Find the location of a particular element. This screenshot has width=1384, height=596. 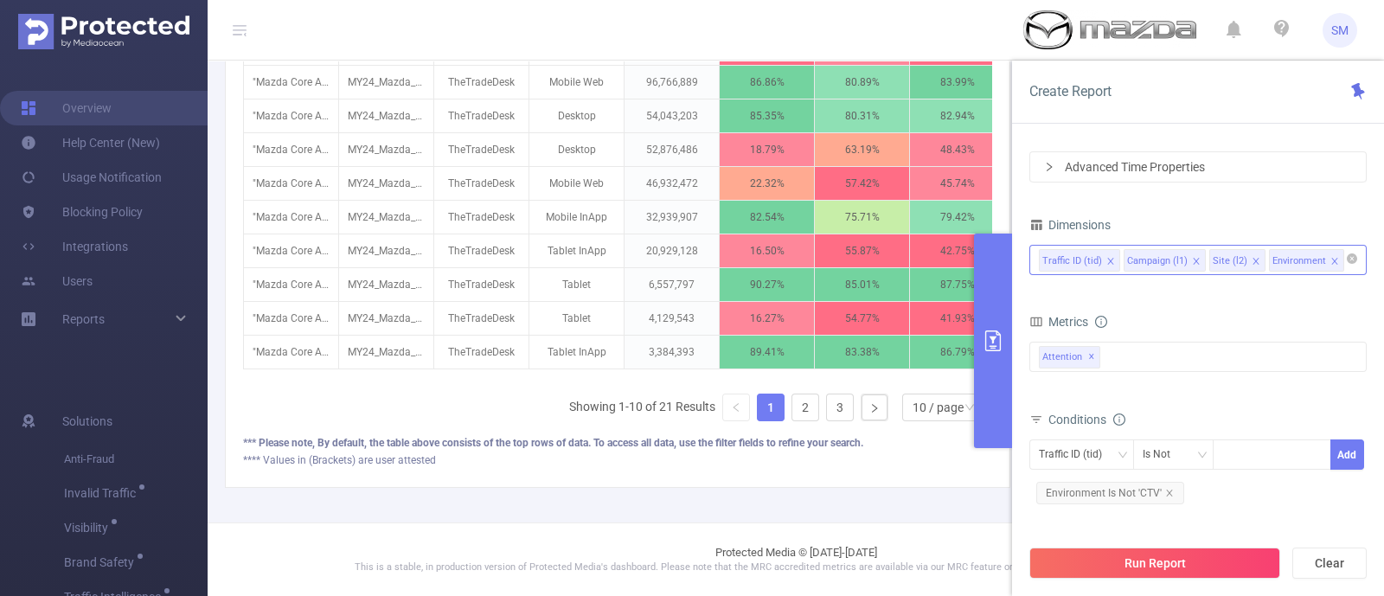

li: Traffic ID (tid) is located at coordinates (1079, 260).